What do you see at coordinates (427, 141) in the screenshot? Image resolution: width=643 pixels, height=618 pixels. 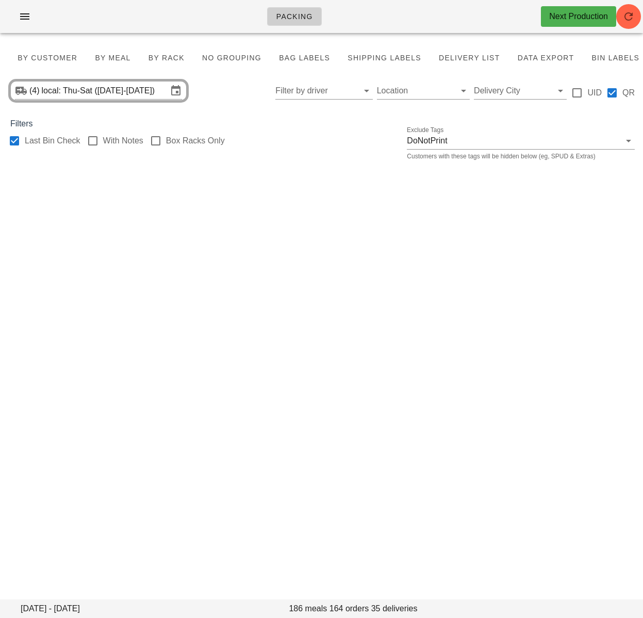 I see `div: DoNotPrint` at bounding box center [427, 141].